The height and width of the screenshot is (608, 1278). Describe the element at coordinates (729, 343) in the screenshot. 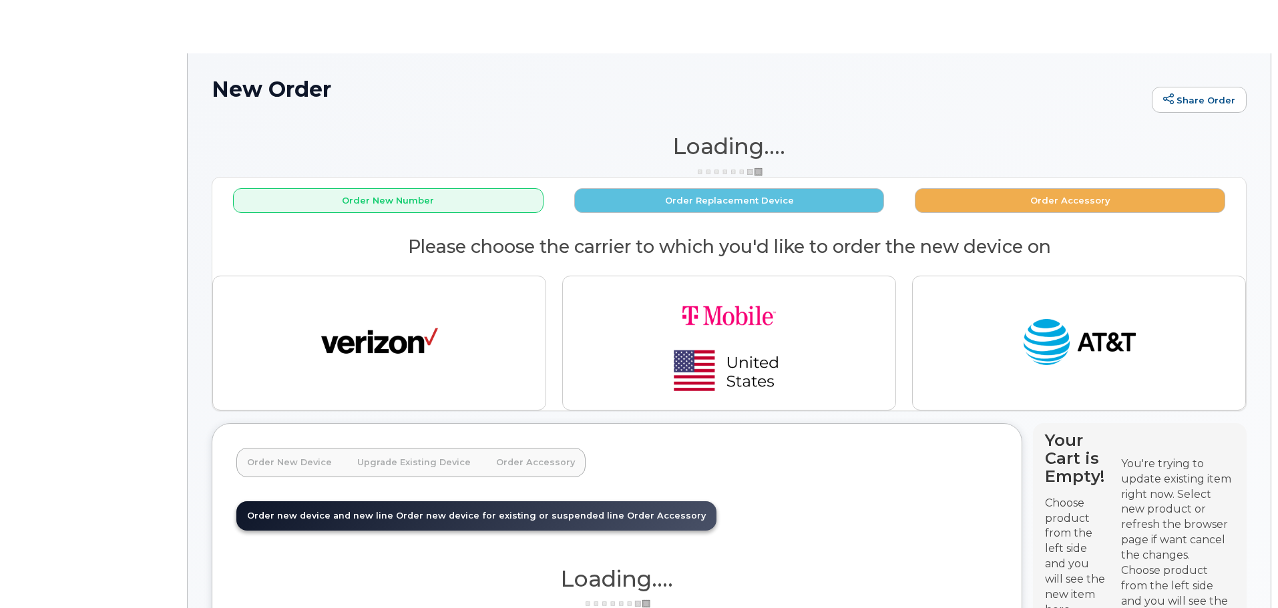

I see `img: t-mobile-78392d334a420d5b7f0e63d4fa81f6287a21d394dc80d677554bb55bbab1186f.png` at that location.